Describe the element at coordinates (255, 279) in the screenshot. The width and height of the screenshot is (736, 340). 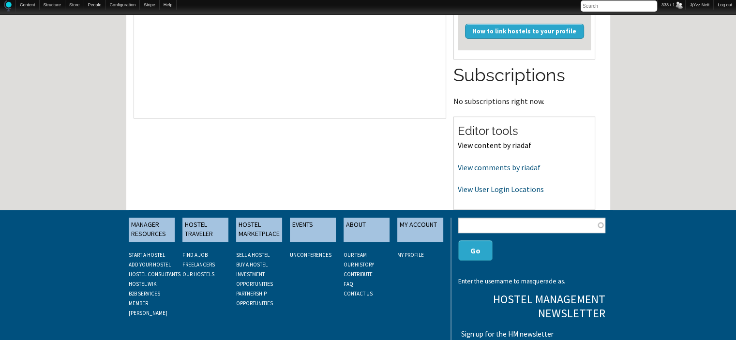
I see `a: INVESTMENT OPPORTUNITIES` at that location.